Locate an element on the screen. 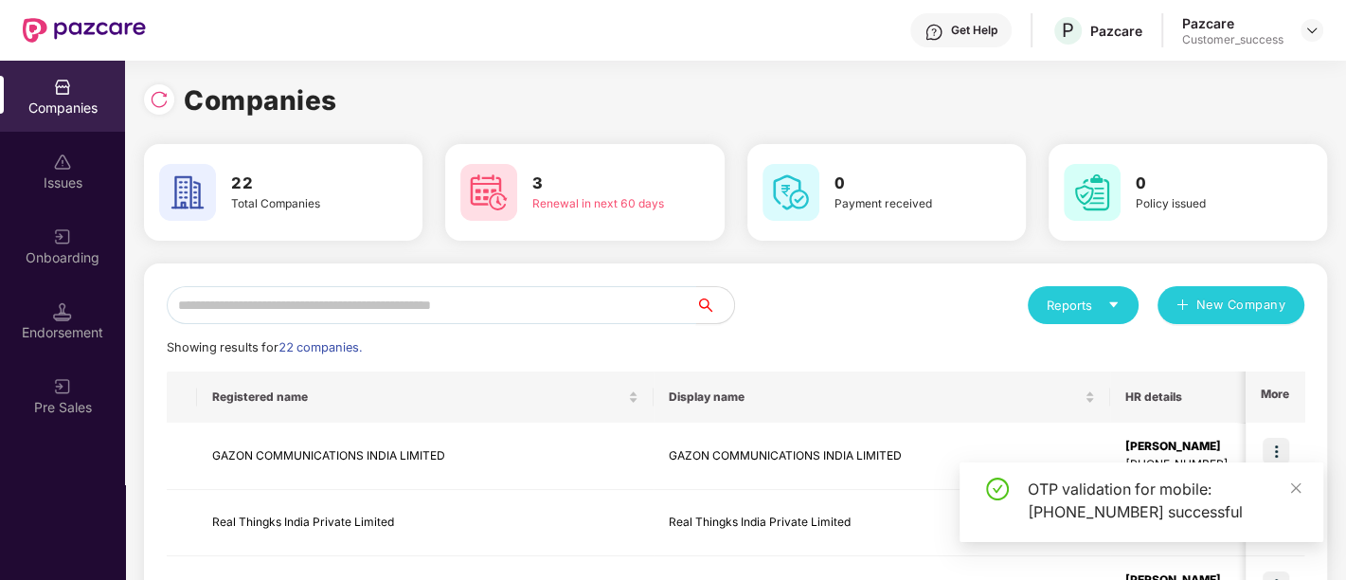 The width and height of the screenshot is (1346, 580). img: New Pazcare Logo is located at coordinates (84, 30).